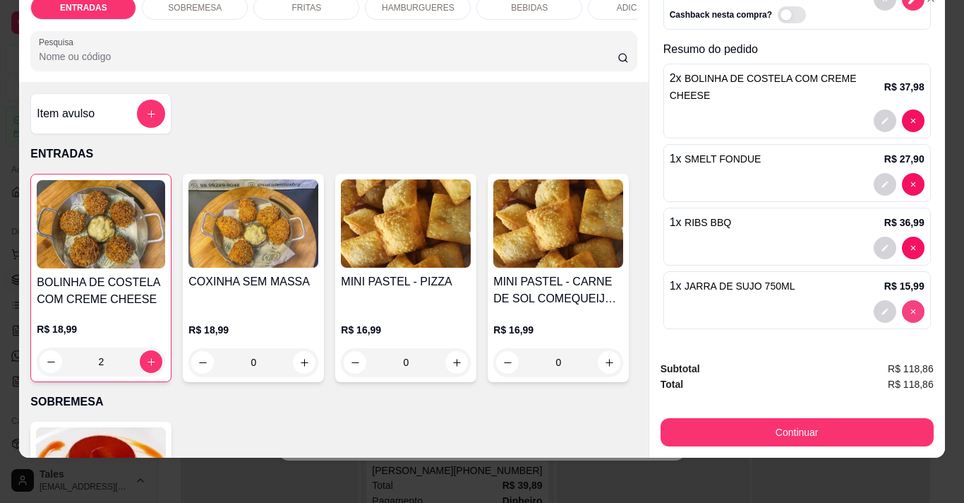  What do you see at coordinates (797, 49) in the screenshot?
I see `p: Resumo do pedido` at bounding box center [797, 49].